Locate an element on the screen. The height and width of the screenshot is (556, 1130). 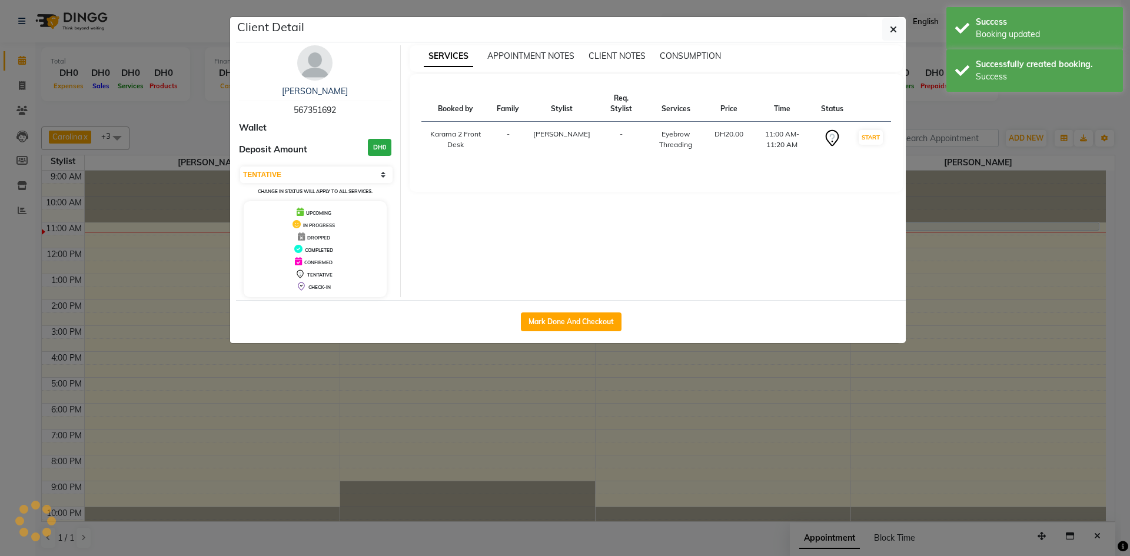
span: CHECK-IN is located at coordinates (320, 287).